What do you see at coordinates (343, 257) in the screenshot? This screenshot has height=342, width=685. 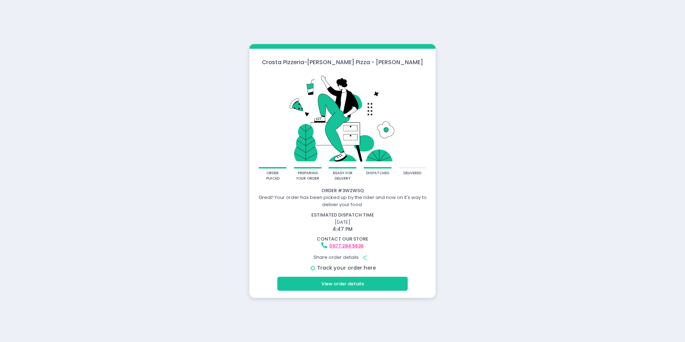 I see `div: Share order details` at bounding box center [343, 257].